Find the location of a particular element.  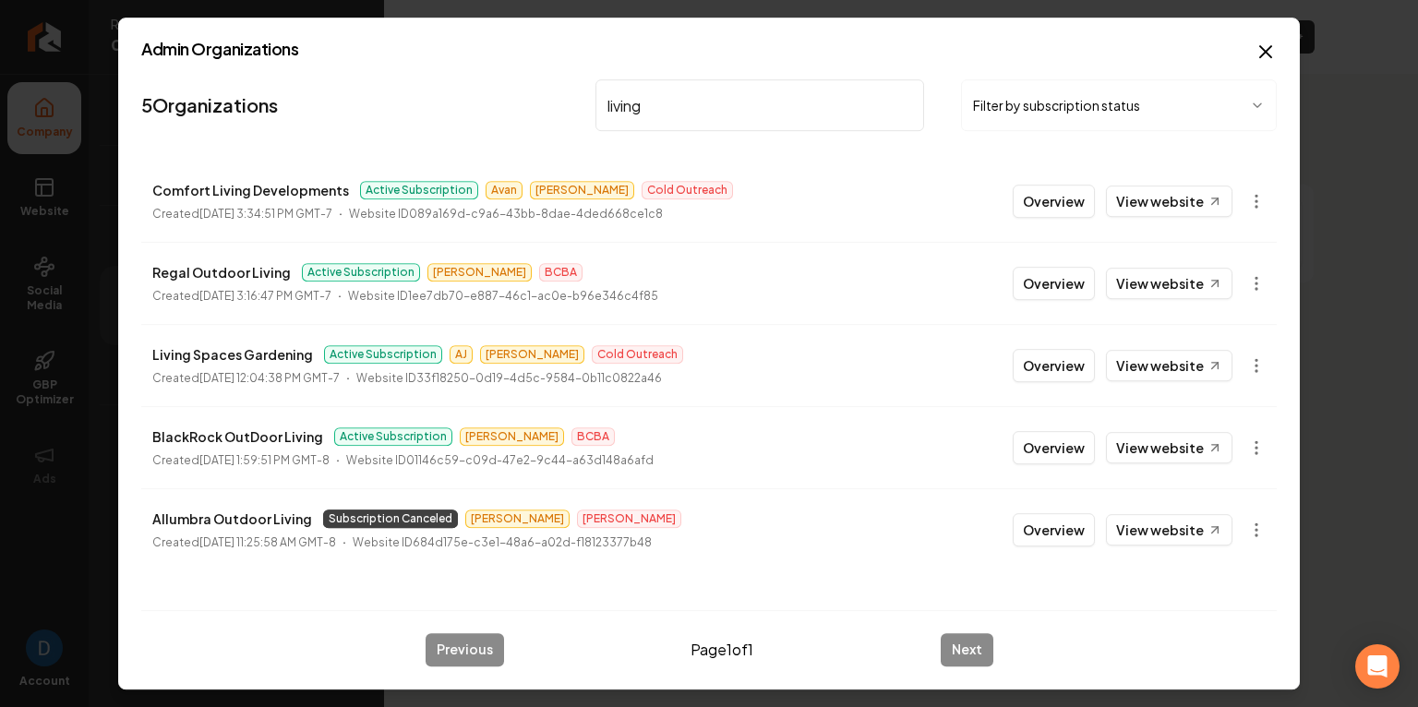

p: Website ID 01146c59-c09d-47e2-9c44-a63d148a6afd is located at coordinates (499, 461).